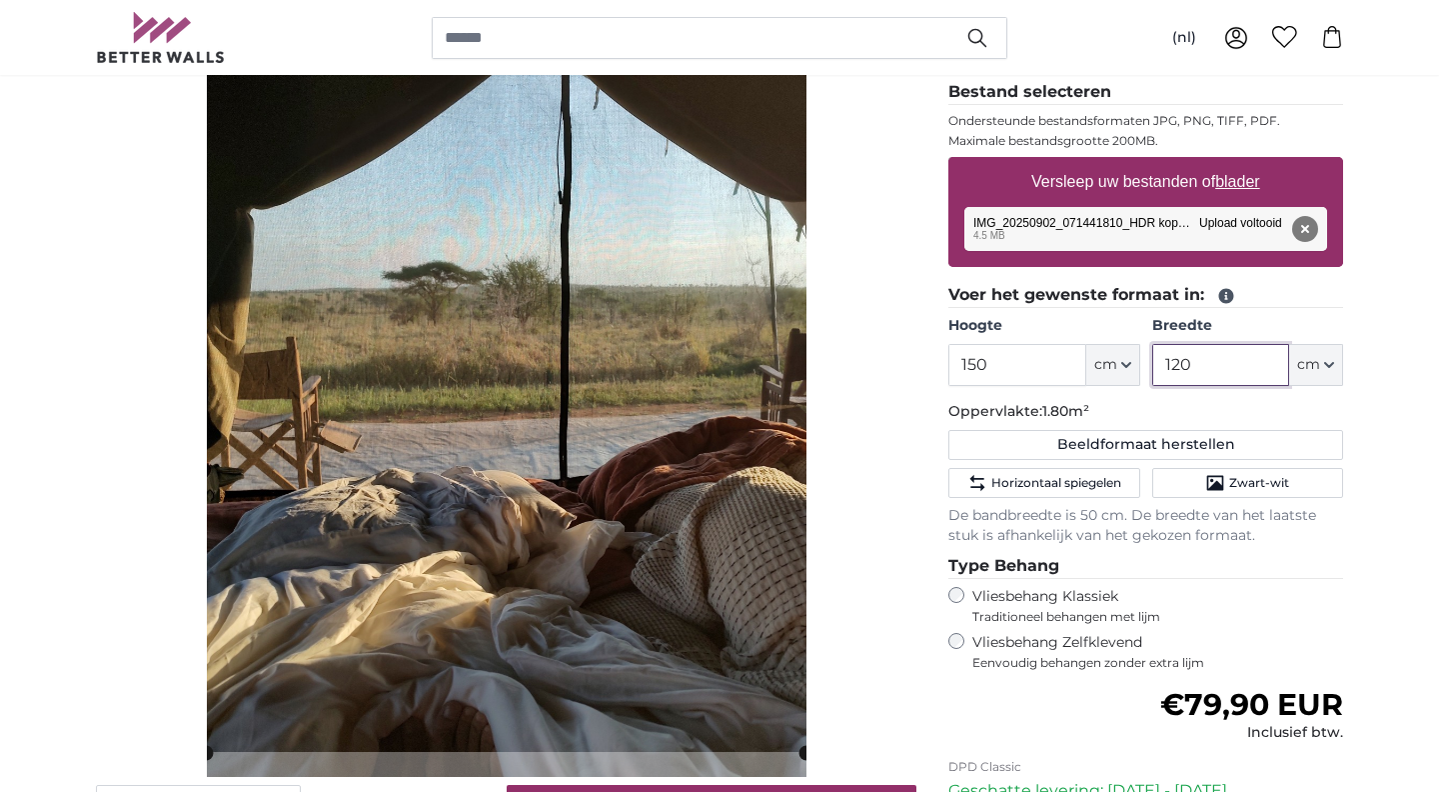  I want to click on legend: Voer het gewenste formaat in:, so click(1146, 295).